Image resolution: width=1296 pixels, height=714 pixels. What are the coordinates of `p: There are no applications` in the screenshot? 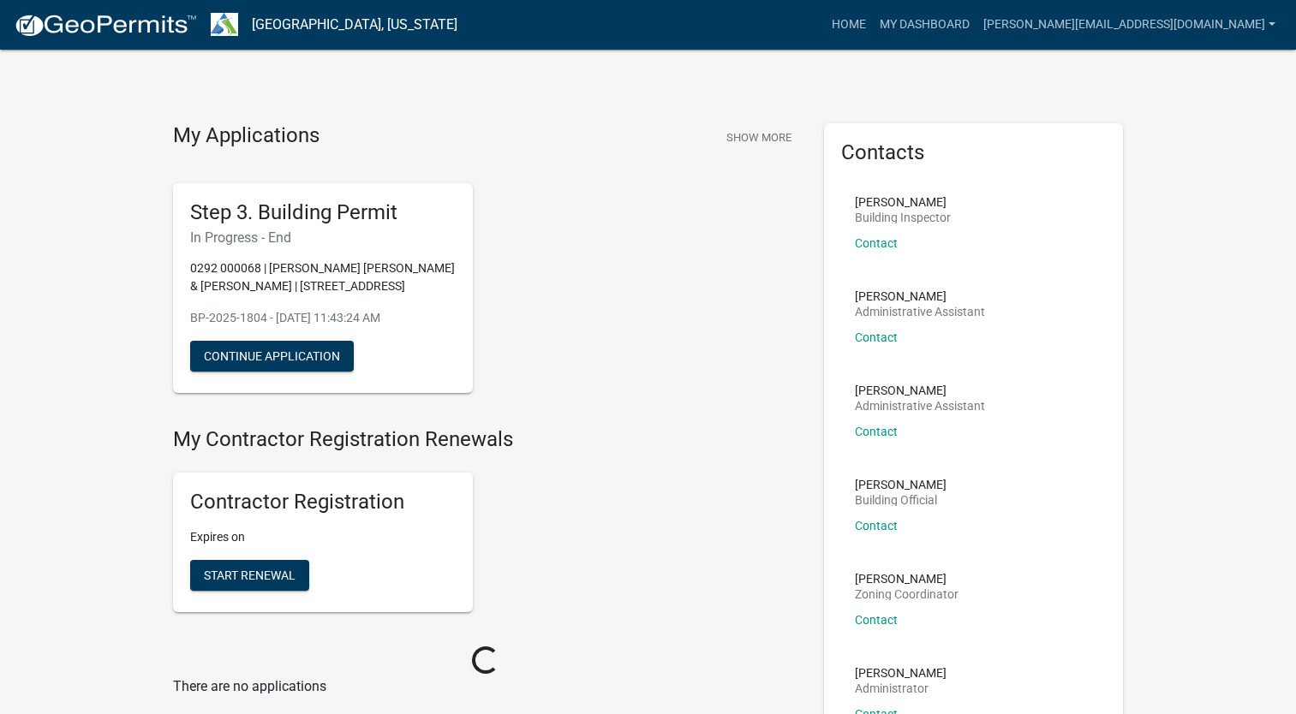 It's located at (486, 687).